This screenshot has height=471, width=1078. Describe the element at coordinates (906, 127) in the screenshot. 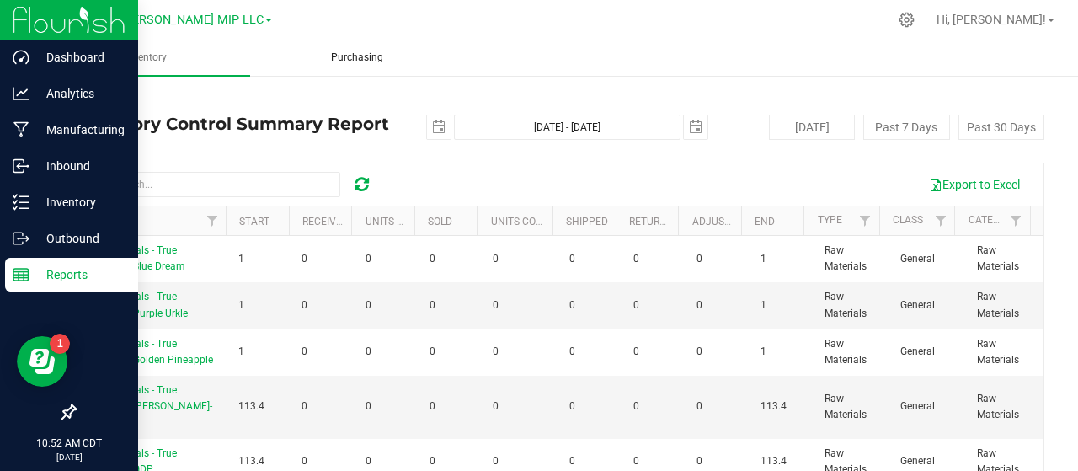

I see `button: Past 7 Days` at that location.